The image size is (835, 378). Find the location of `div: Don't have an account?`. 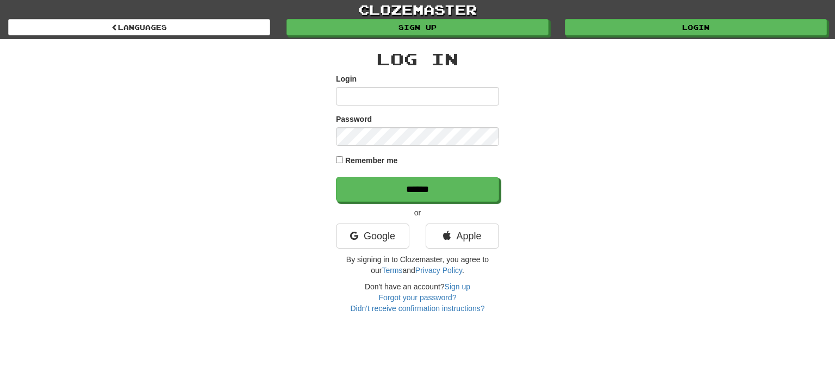

div: Don't have an account? is located at coordinates (418, 297).